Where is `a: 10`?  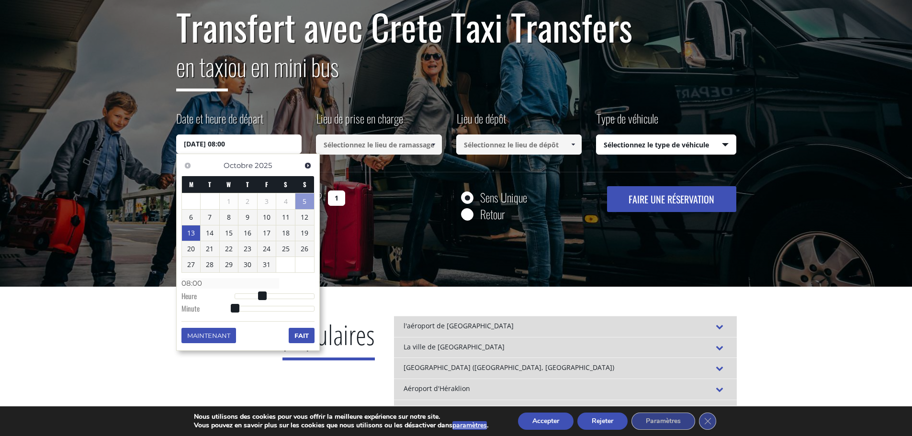
a: 10 is located at coordinates (267, 217).